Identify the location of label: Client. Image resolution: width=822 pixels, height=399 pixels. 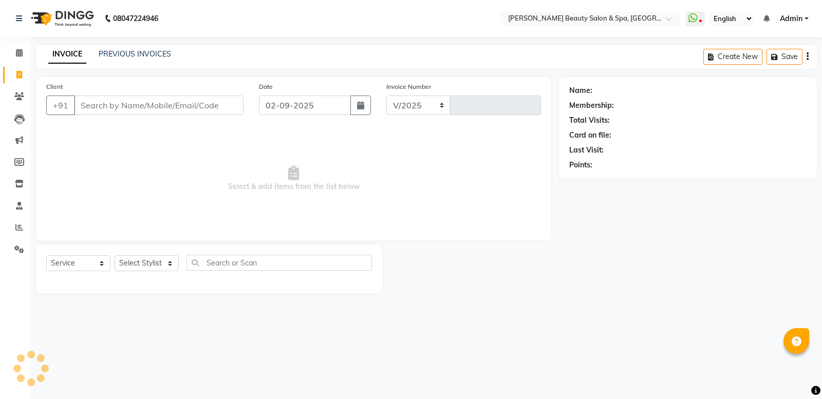
(54, 87).